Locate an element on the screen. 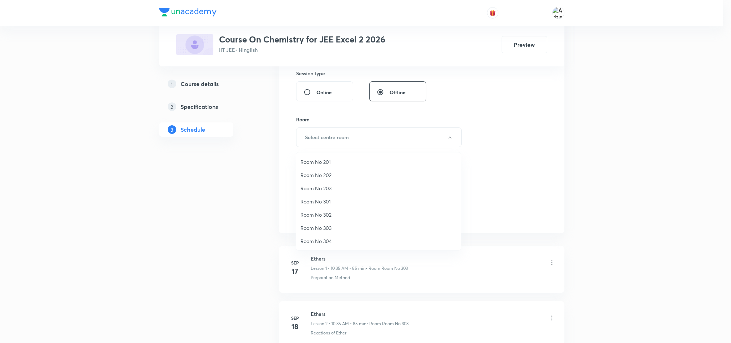  span: Room No 304 is located at coordinates (379, 241).